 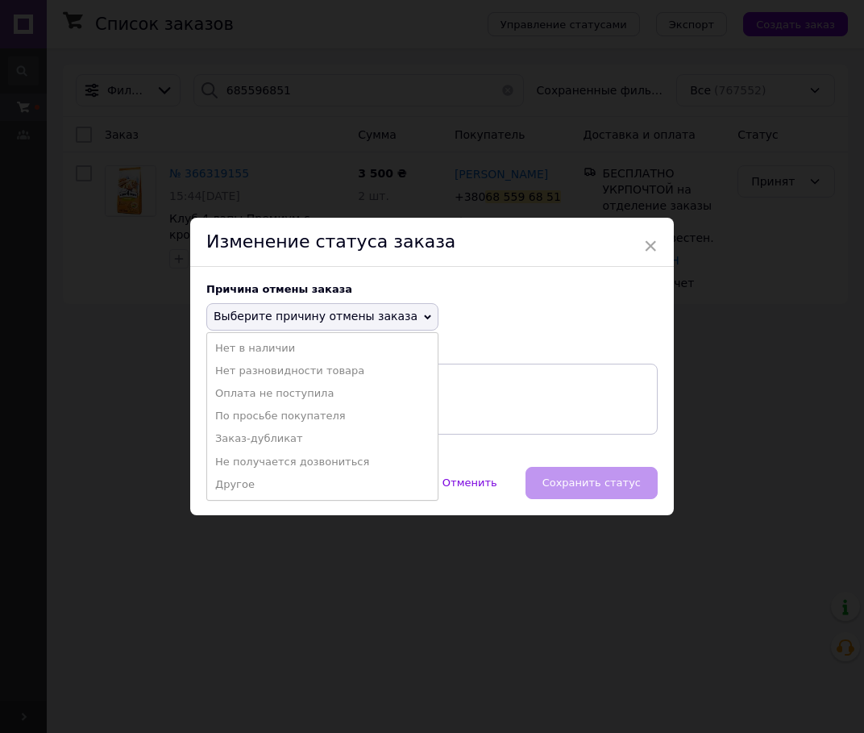 What do you see at coordinates (322, 462) in the screenshot?
I see `li: Не получается дозвониться` at bounding box center [322, 462].